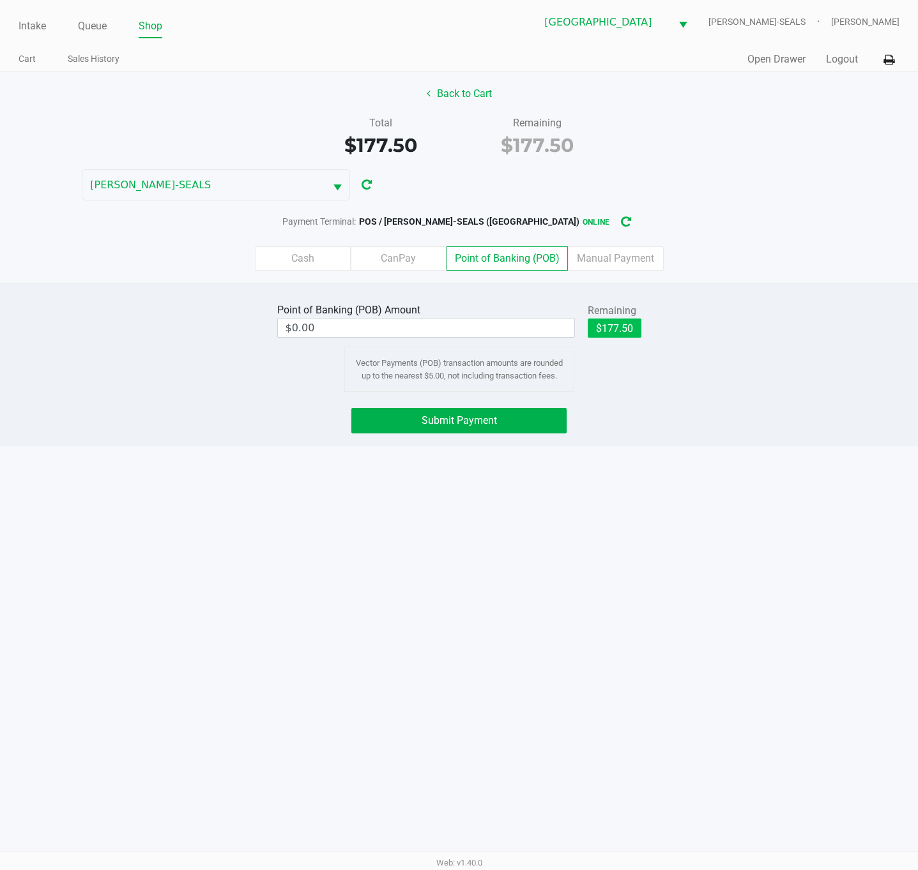  I want to click on a: Cart, so click(27, 59).